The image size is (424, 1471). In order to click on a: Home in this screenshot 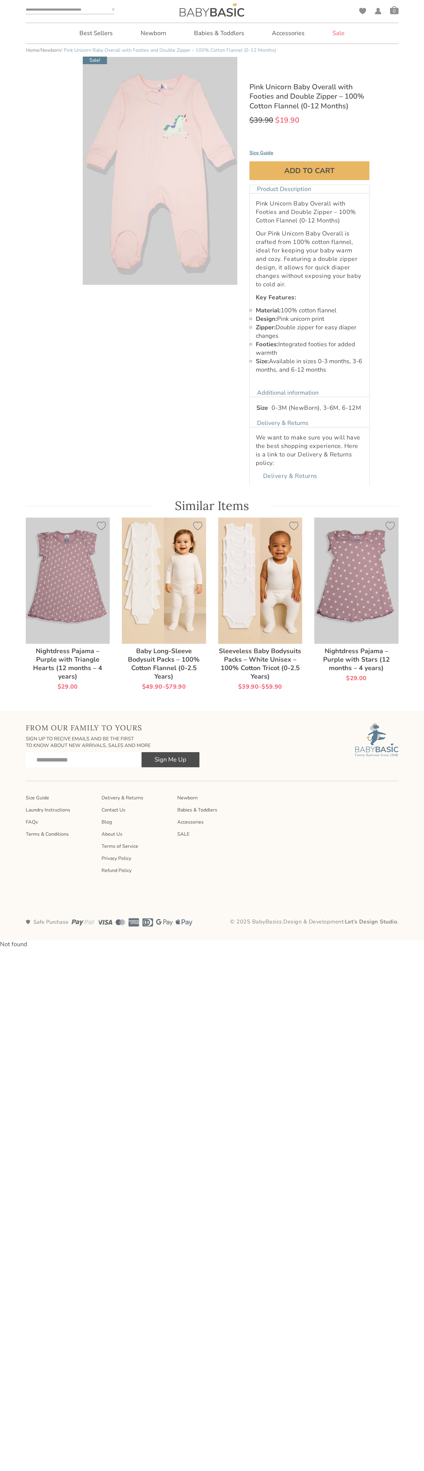, I will do `click(32, 50)`.